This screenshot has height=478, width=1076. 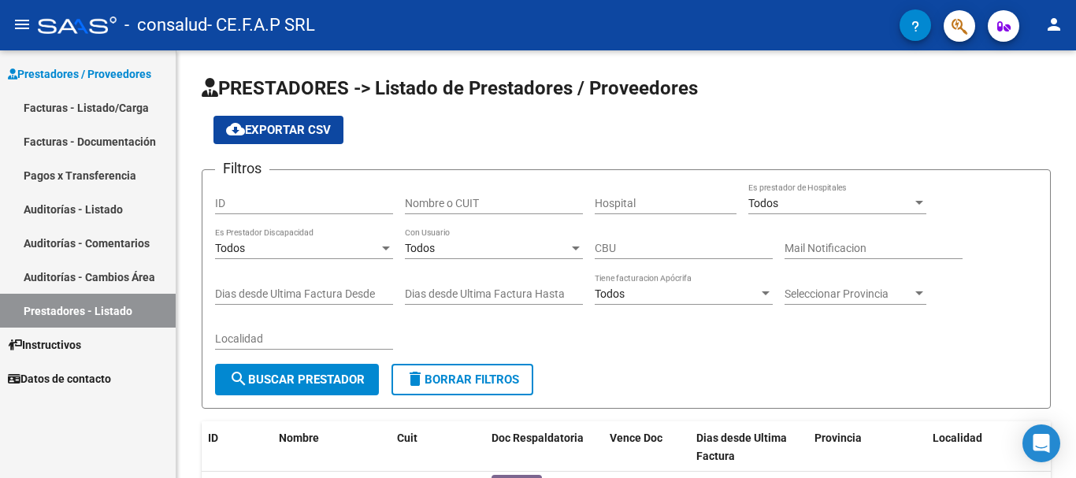 What do you see at coordinates (239, 379) in the screenshot?
I see `mat-icon: search` at bounding box center [239, 379].